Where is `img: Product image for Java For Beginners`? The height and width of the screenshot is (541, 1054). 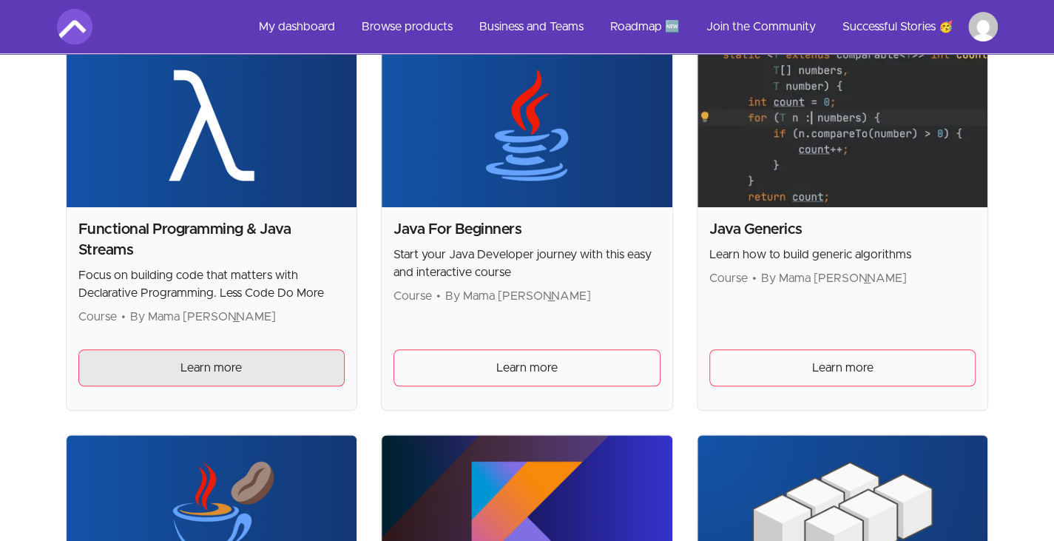
img: Product image for Java For Beginners is located at coordinates (527, 125).